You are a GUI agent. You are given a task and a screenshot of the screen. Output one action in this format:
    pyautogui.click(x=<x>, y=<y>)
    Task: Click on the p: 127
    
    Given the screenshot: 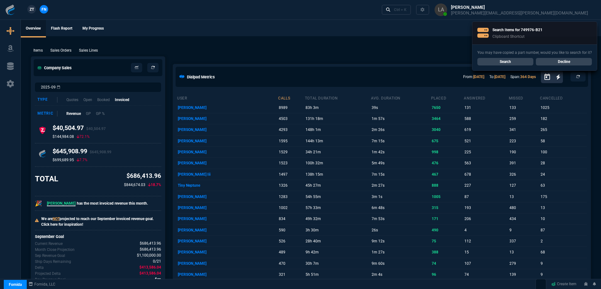 What is the action you would take?
    pyautogui.click(x=524, y=185)
    